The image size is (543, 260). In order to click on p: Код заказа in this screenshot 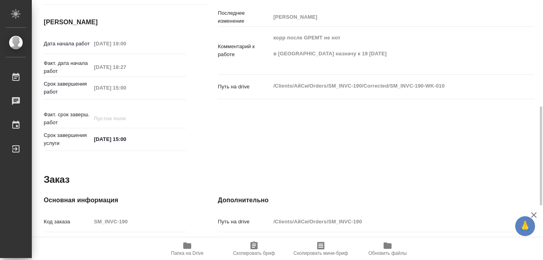, I will do `click(67, 222)`.